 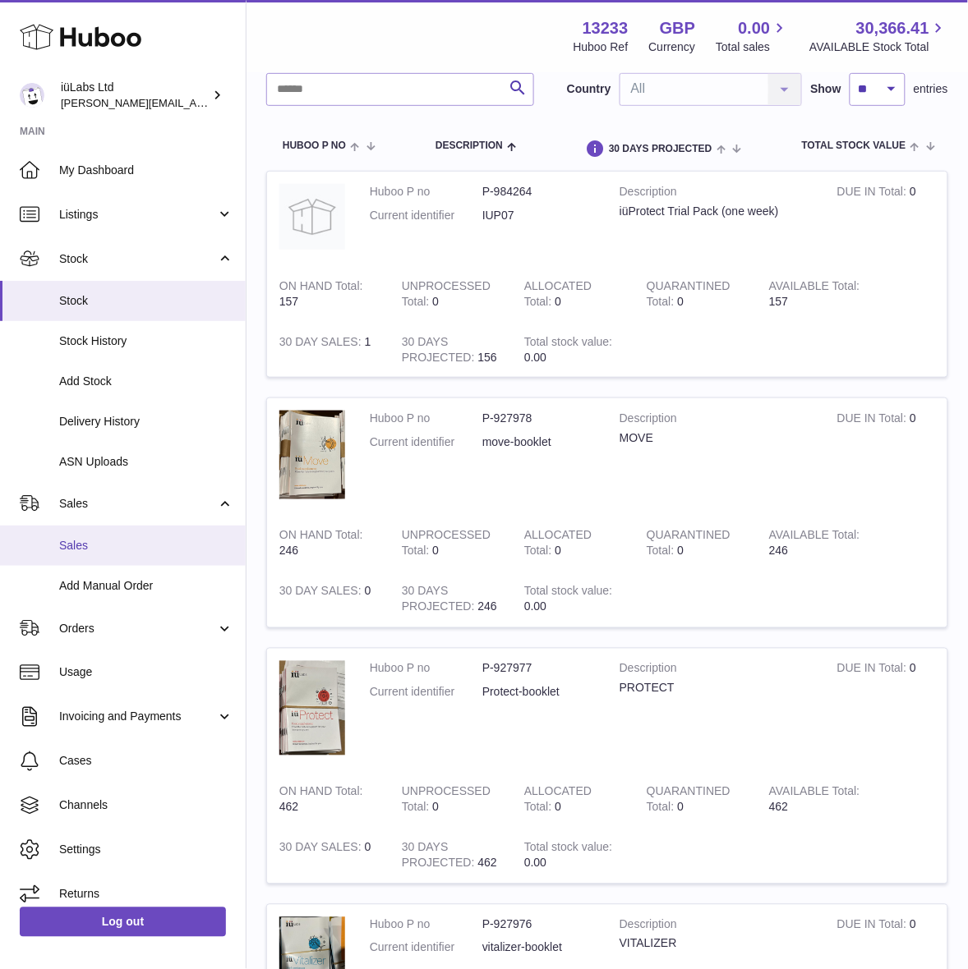 What do you see at coordinates (538, 418) in the screenshot?
I see `dd: P-927978` at bounding box center [538, 418].